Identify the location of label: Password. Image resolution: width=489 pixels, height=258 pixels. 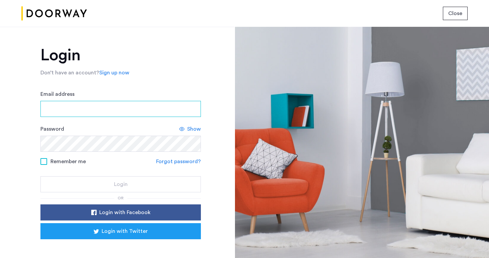
(52, 129).